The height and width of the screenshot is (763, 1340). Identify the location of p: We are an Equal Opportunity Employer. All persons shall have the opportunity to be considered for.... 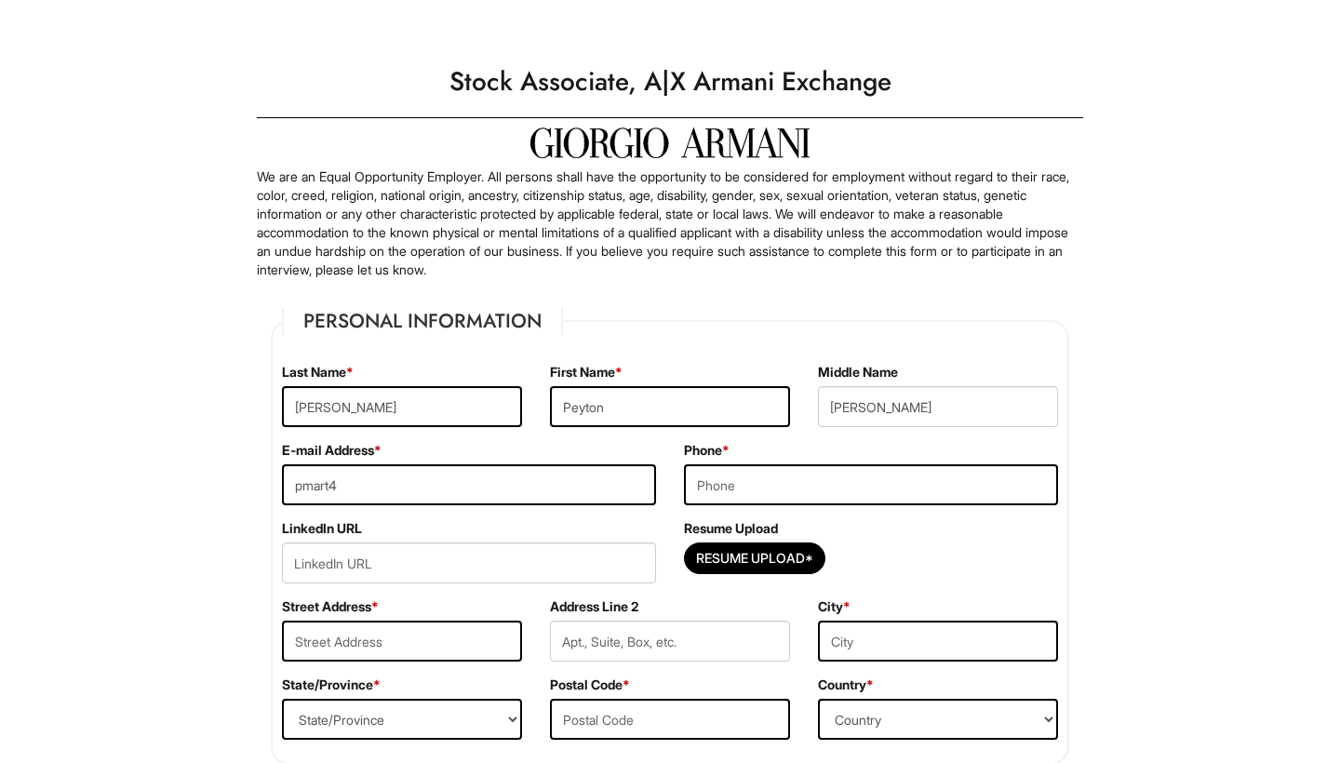
(670, 223).